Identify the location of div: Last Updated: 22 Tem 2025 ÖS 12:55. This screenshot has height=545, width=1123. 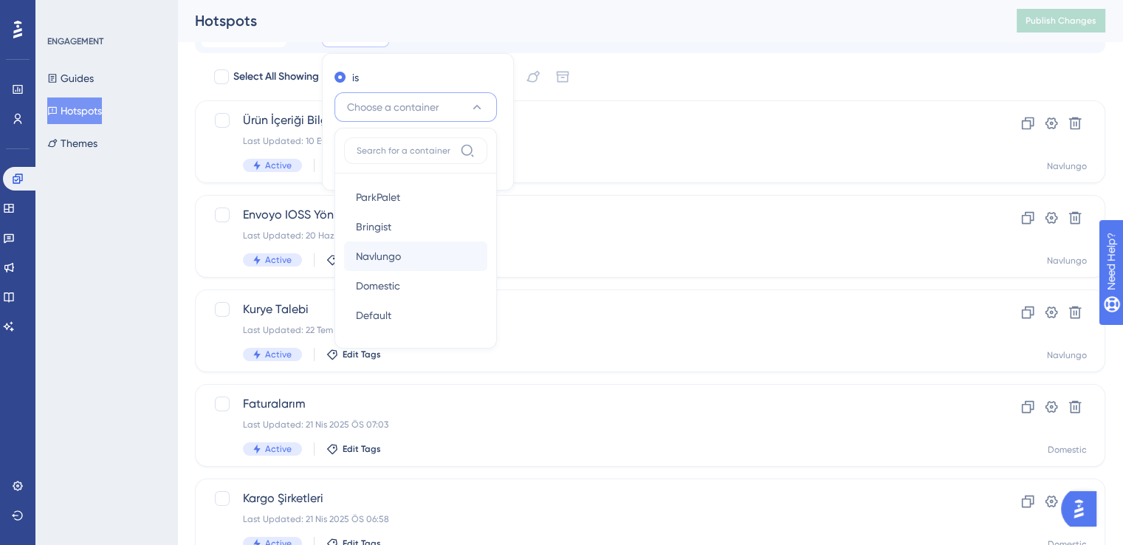
(590, 330).